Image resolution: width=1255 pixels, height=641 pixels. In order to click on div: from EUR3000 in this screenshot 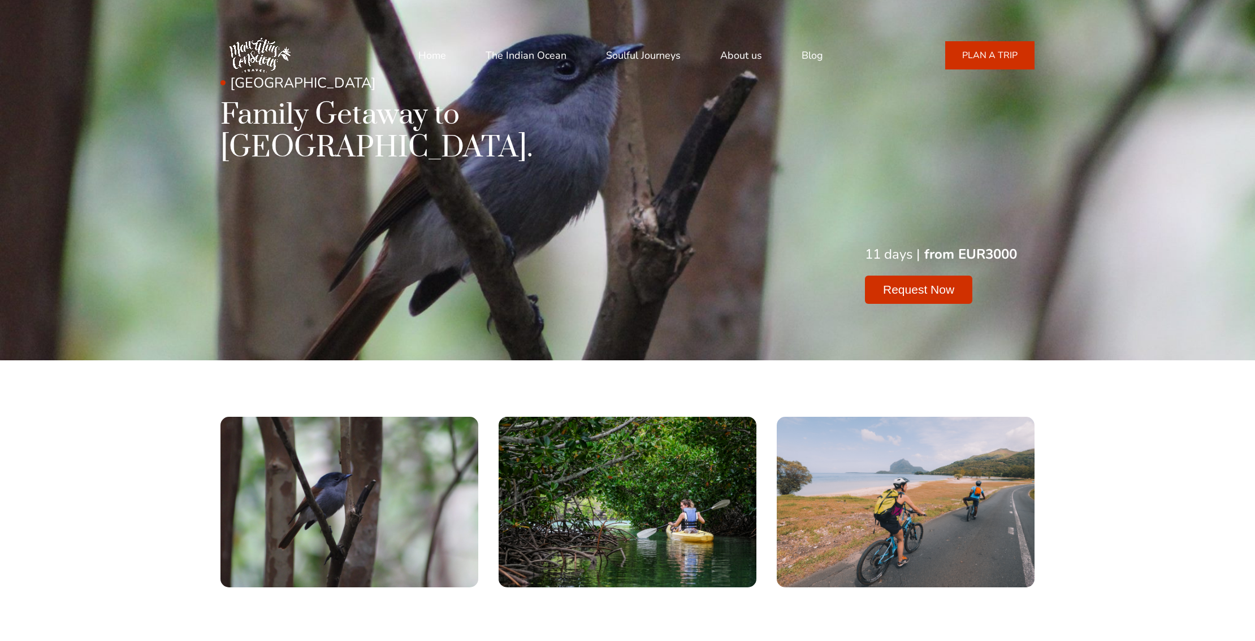, I will do `click(970, 255)`.